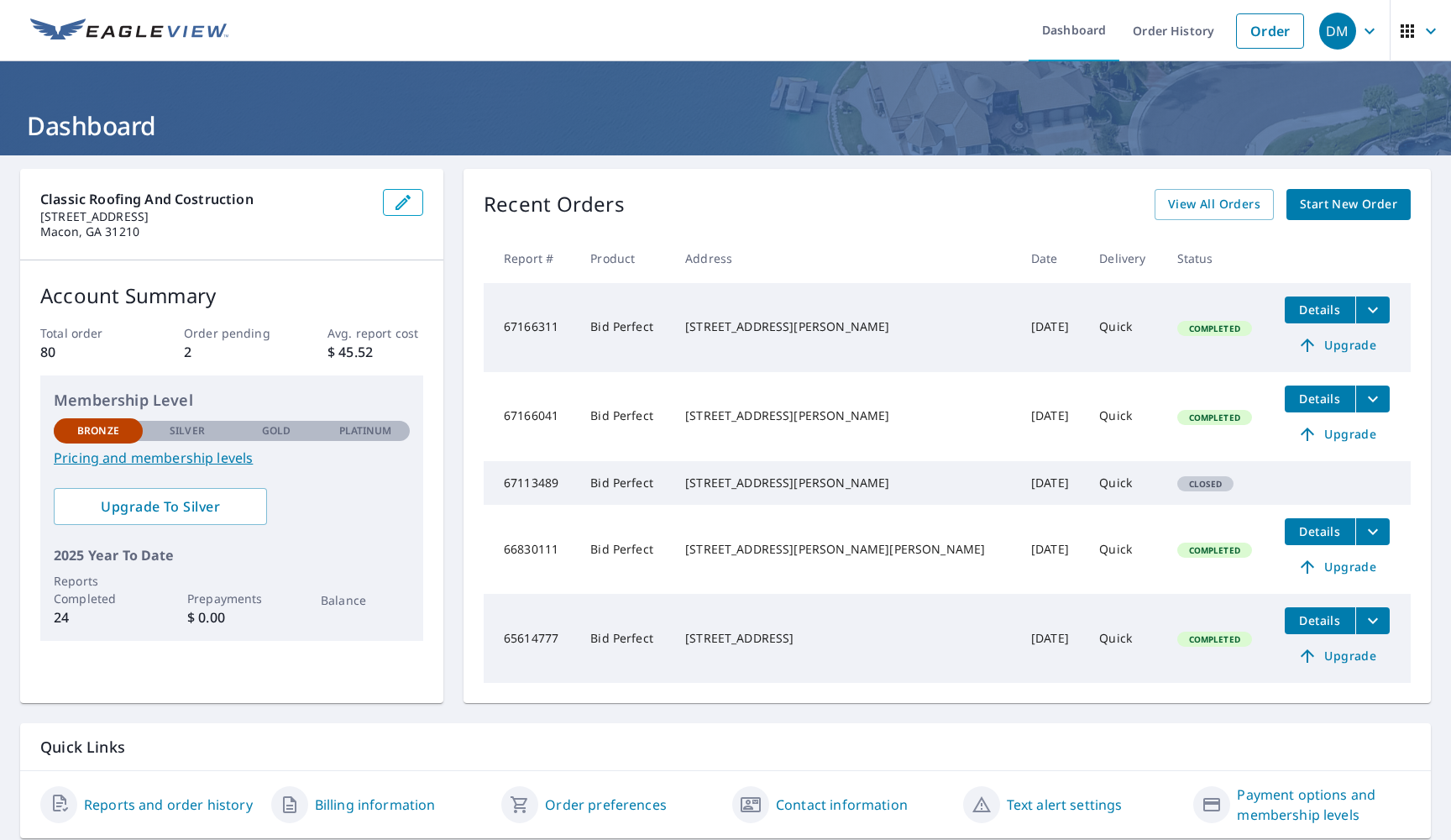 The image size is (1451, 840). What do you see at coordinates (1349, 204) in the screenshot?
I see `span: Start New Order` at bounding box center [1349, 204].